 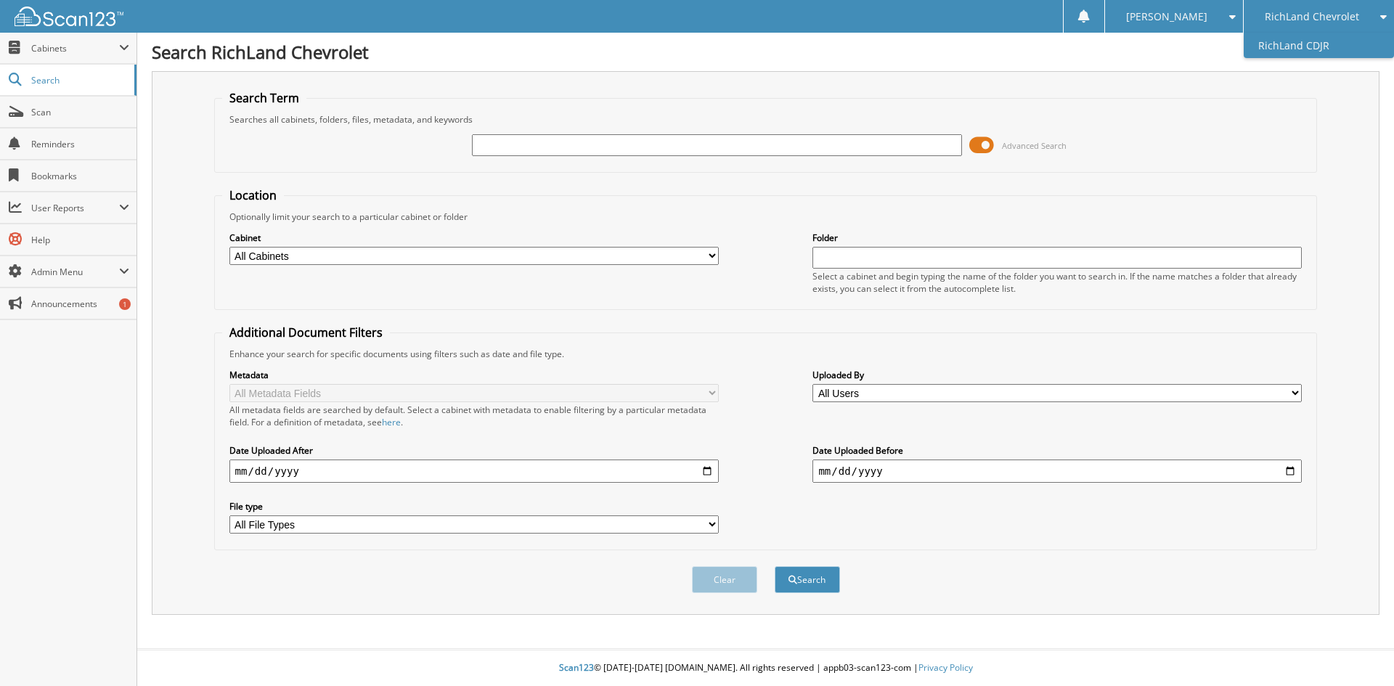 I want to click on span: Announcements, so click(x=80, y=303).